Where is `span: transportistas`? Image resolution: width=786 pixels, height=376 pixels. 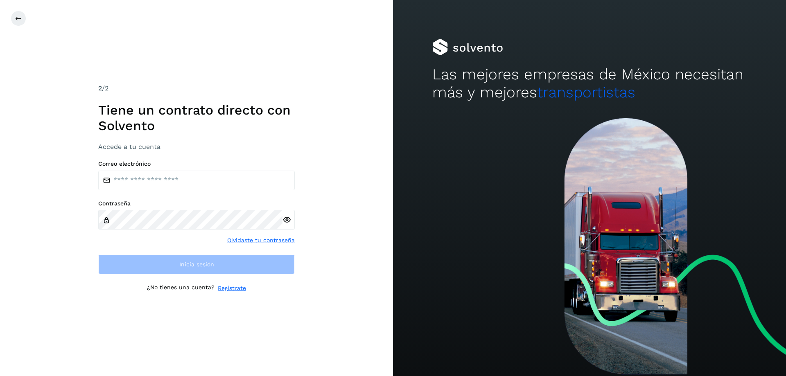
span: transportistas is located at coordinates (586, 92).